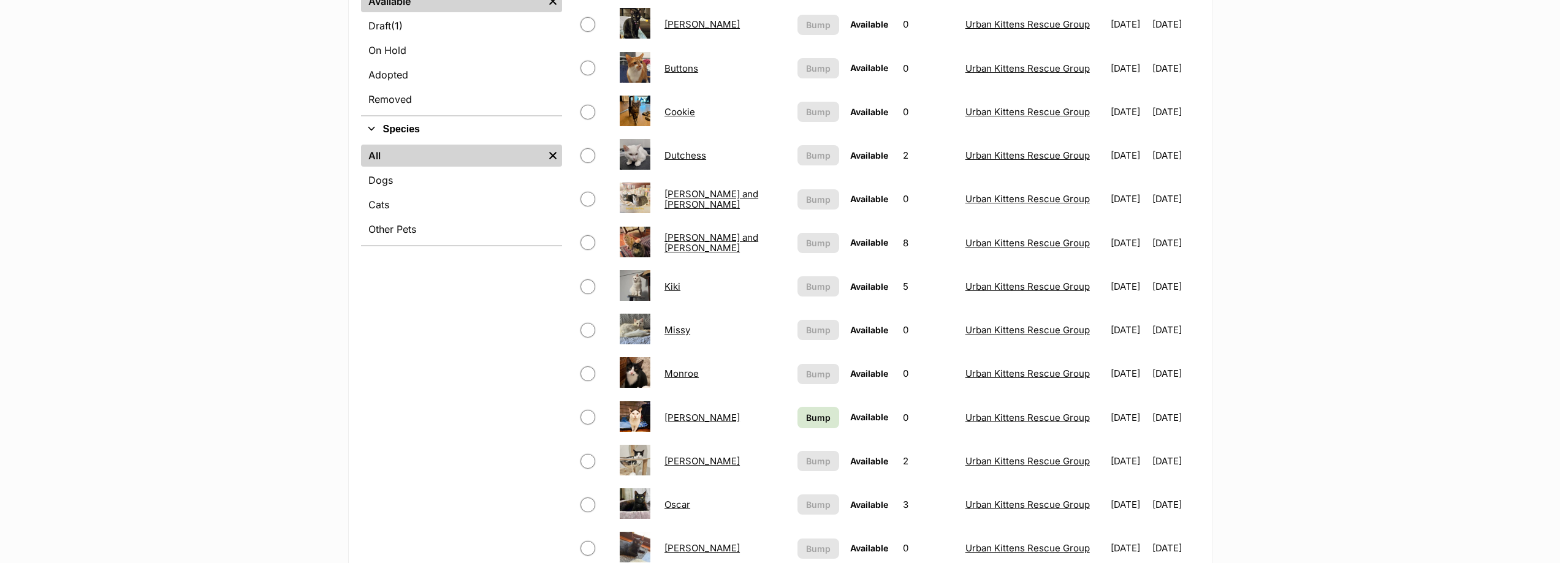 This screenshot has height=563, width=1560. Describe the element at coordinates (462, 194) in the screenshot. I see `div: Species` at that location.